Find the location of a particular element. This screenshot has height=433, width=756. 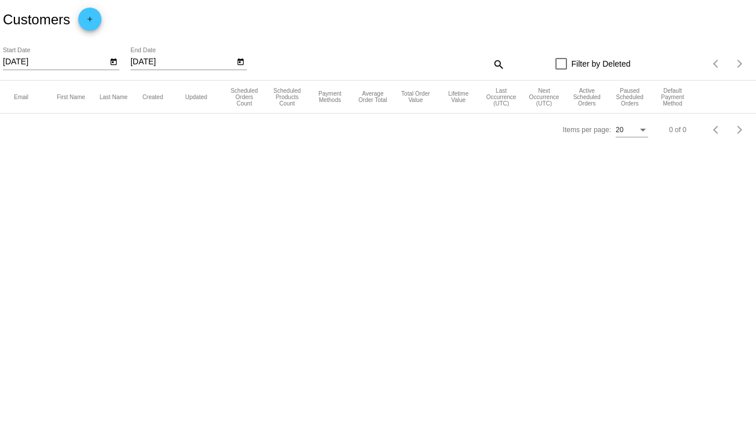

button: Change sorting for FirstName is located at coordinates (71, 97).